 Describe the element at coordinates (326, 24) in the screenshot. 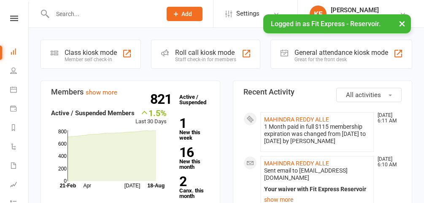

I see `span: Logged in as Fit Express - Reservoir.` at that location.